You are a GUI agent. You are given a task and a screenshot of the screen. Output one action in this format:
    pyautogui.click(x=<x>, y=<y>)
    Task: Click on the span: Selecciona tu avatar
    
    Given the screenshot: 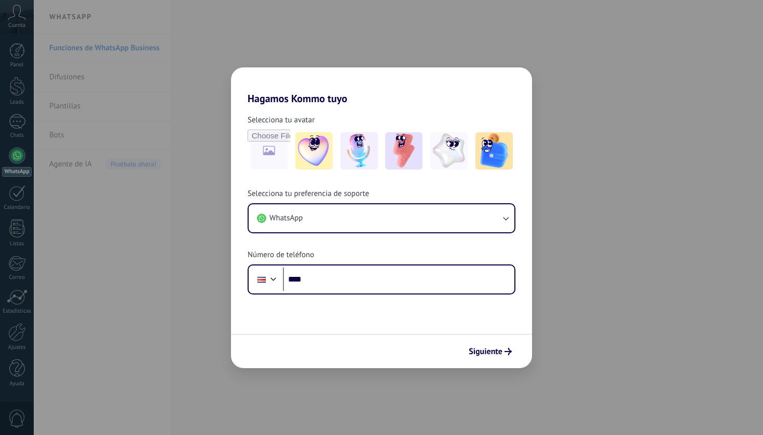 What is the action you would take?
    pyautogui.click(x=281, y=120)
    